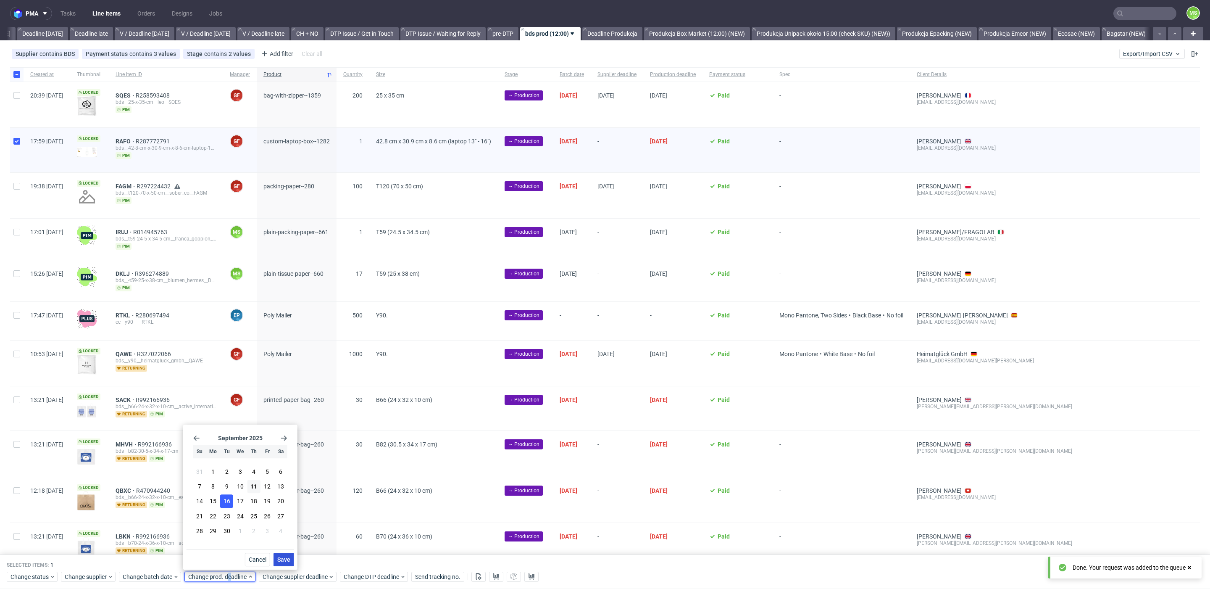 The height and width of the screenshot is (589, 1210). Describe the element at coordinates (126, 141) in the screenshot. I see `a: RAFO` at that location.